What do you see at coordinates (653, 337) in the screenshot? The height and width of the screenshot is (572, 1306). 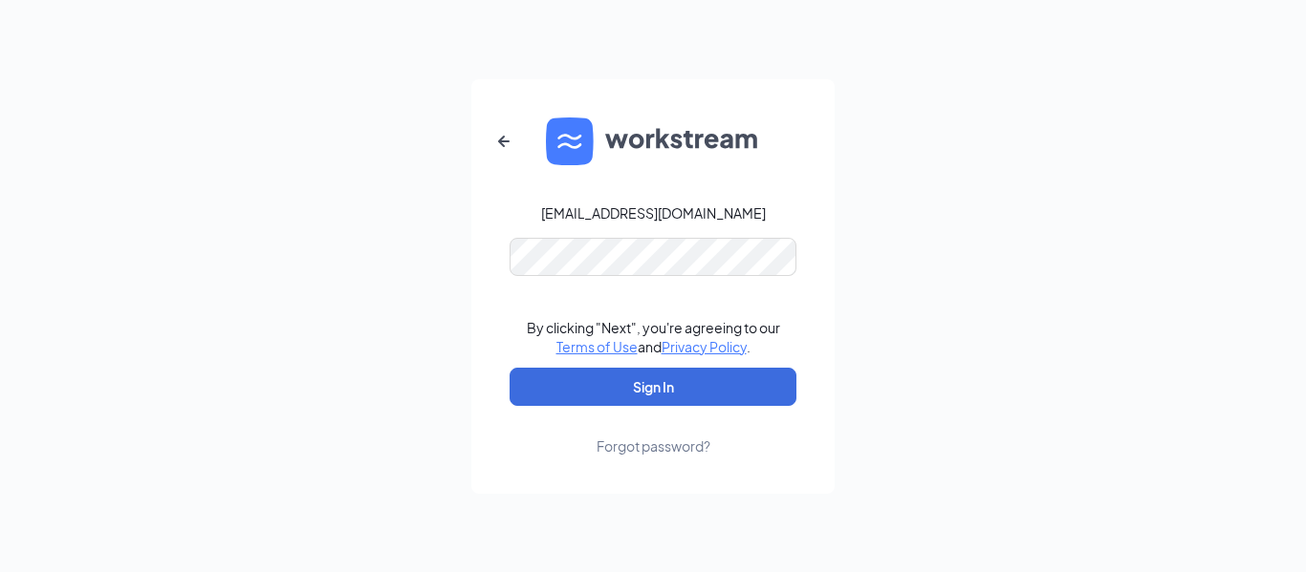 I see `div: By clicking "Next", you're agreeing to our and .` at bounding box center [653, 337].